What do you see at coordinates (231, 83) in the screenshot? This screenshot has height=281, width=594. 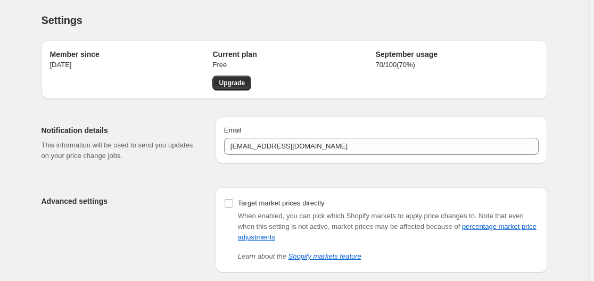 I see `a: Upgrade` at bounding box center [231, 83].